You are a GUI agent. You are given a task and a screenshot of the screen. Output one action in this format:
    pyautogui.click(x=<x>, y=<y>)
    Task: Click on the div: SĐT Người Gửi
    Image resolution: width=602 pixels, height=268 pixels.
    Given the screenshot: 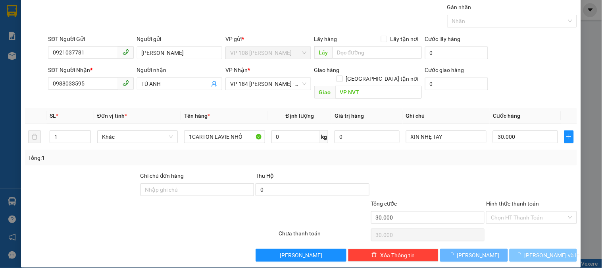 What is the action you would take?
    pyautogui.click(x=91, y=39)
    